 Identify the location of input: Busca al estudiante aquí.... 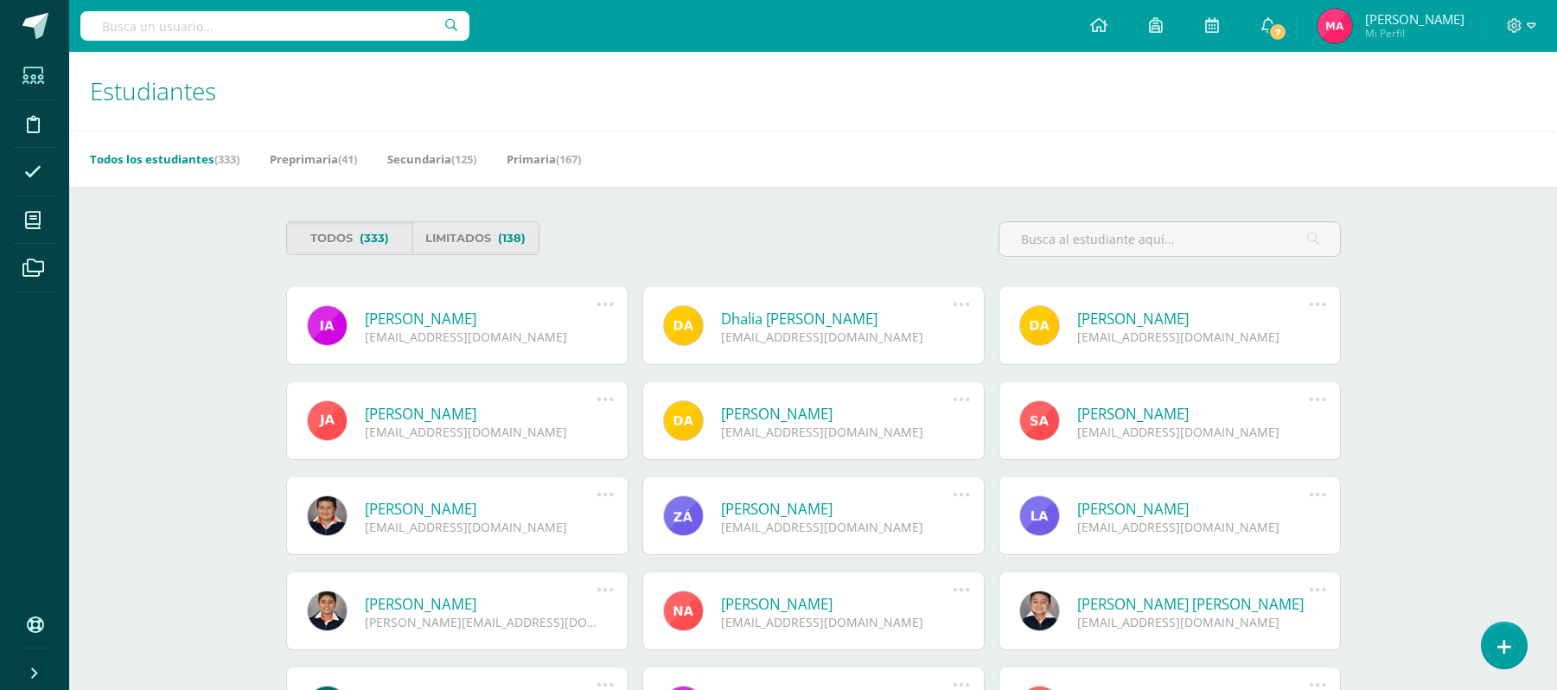
(1170, 239).